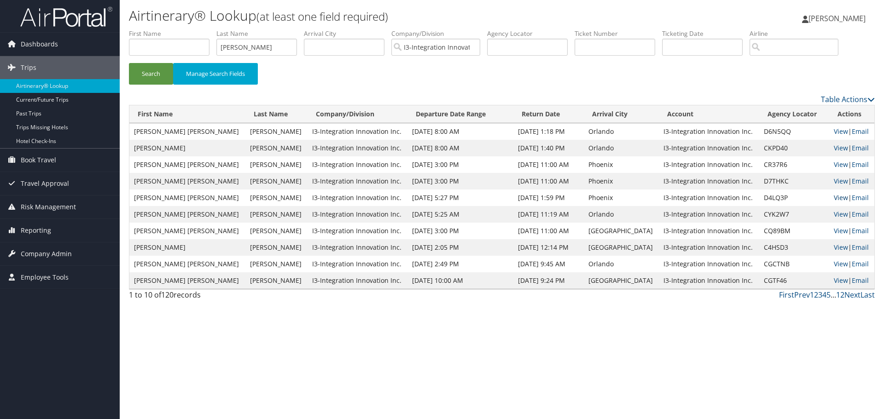 This screenshot has height=419, width=884. What do you see at coordinates (840, 295) in the screenshot?
I see `a: 12` at bounding box center [840, 295].